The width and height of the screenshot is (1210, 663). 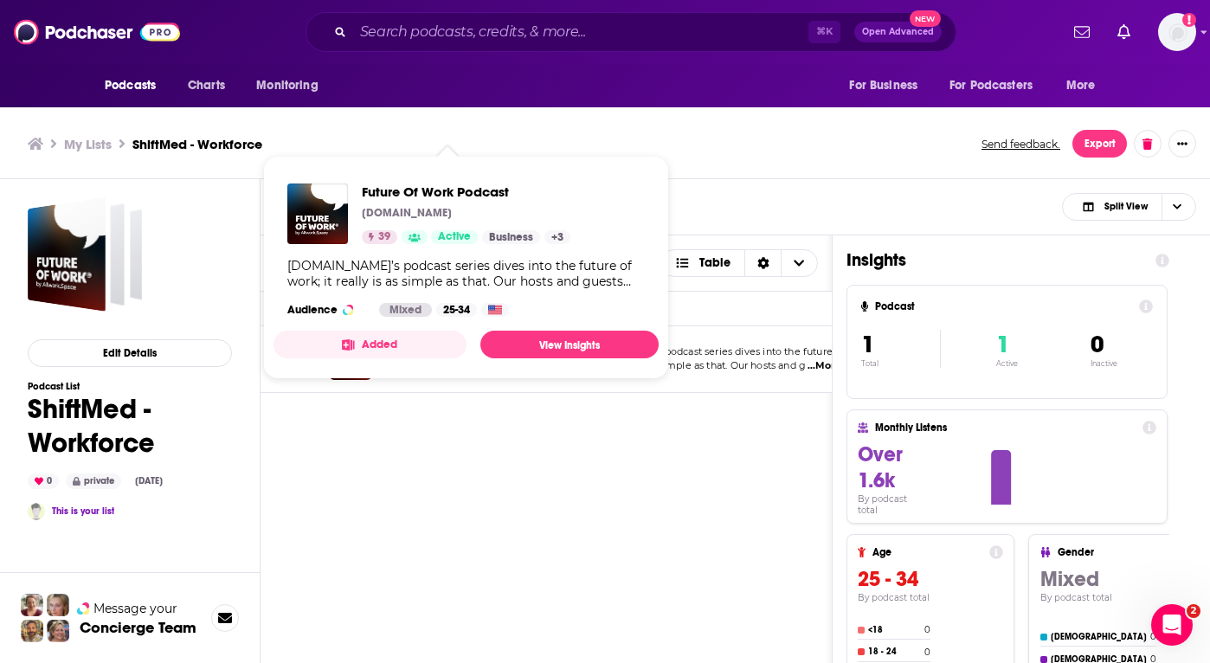 I want to click on div: Sort Direction, so click(x=763, y=263).